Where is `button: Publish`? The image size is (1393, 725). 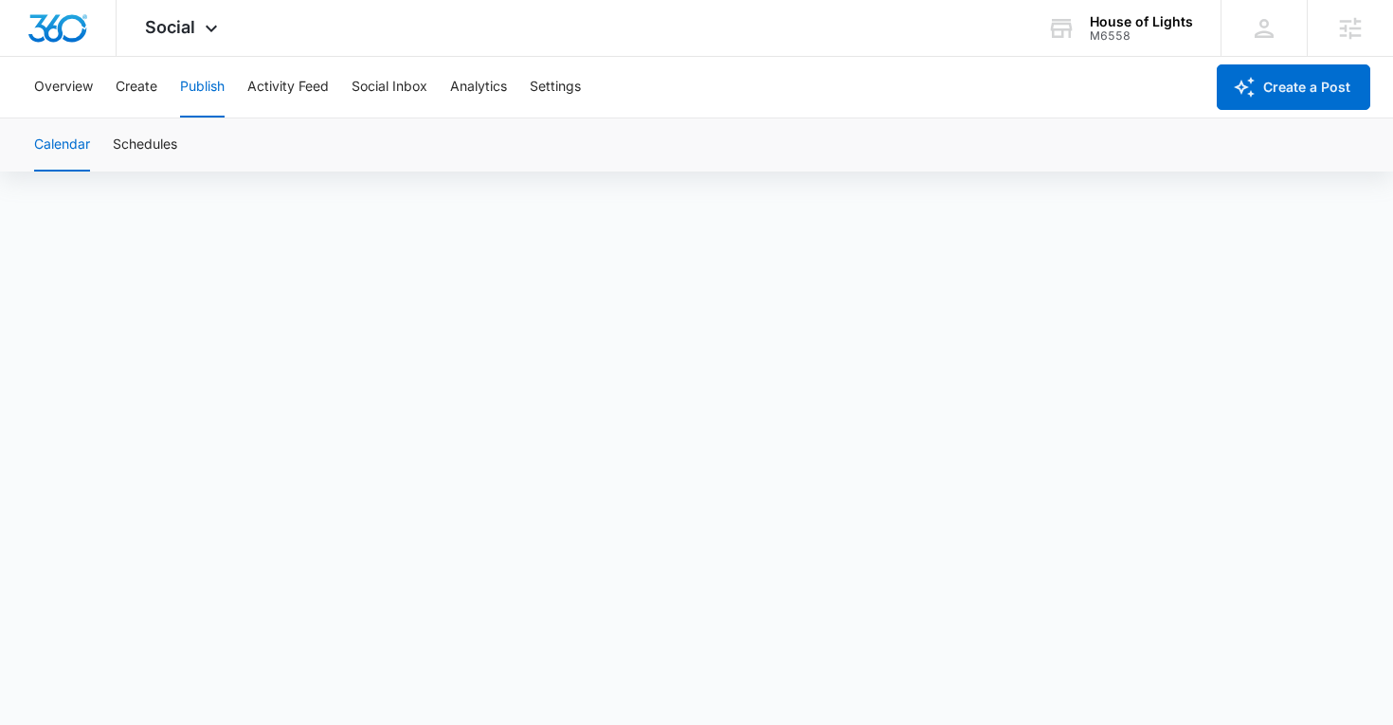 button: Publish is located at coordinates (202, 87).